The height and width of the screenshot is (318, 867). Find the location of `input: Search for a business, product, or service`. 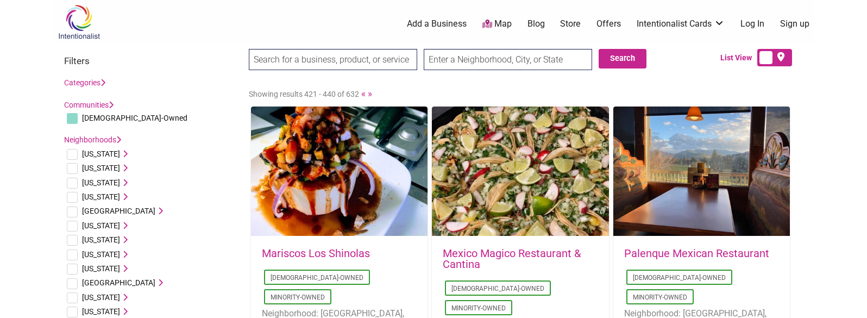

input: Search for a business, product, or service is located at coordinates (333, 59).